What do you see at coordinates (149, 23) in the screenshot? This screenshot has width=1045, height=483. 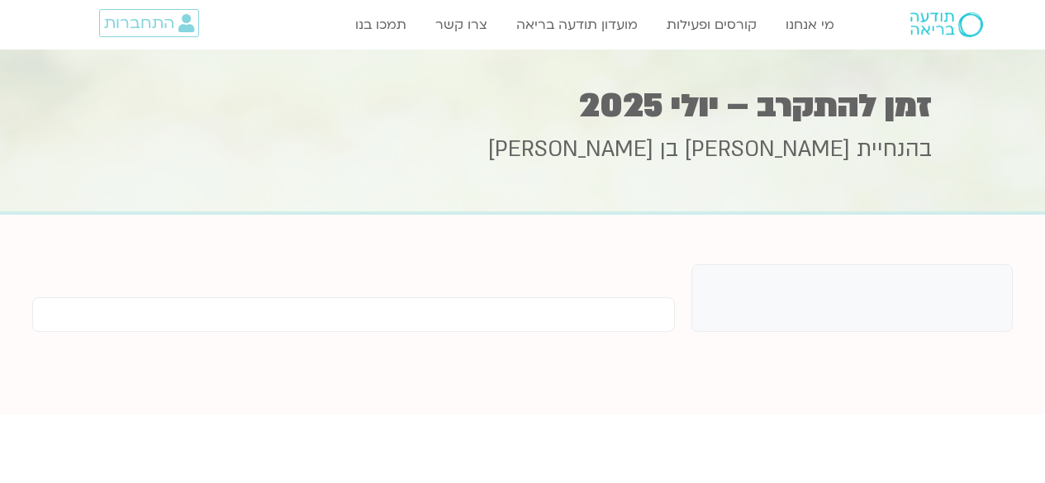 I see `a: התחברות` at bounding box center [149, 23].